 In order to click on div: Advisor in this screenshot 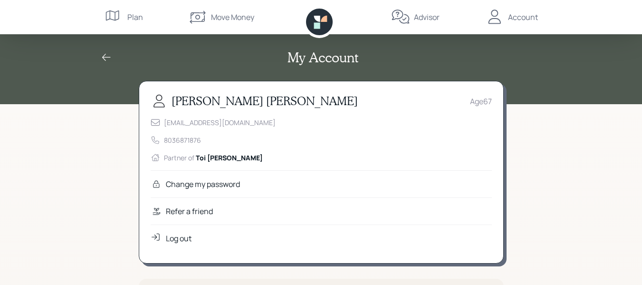, I will do `click(427, 17)`.